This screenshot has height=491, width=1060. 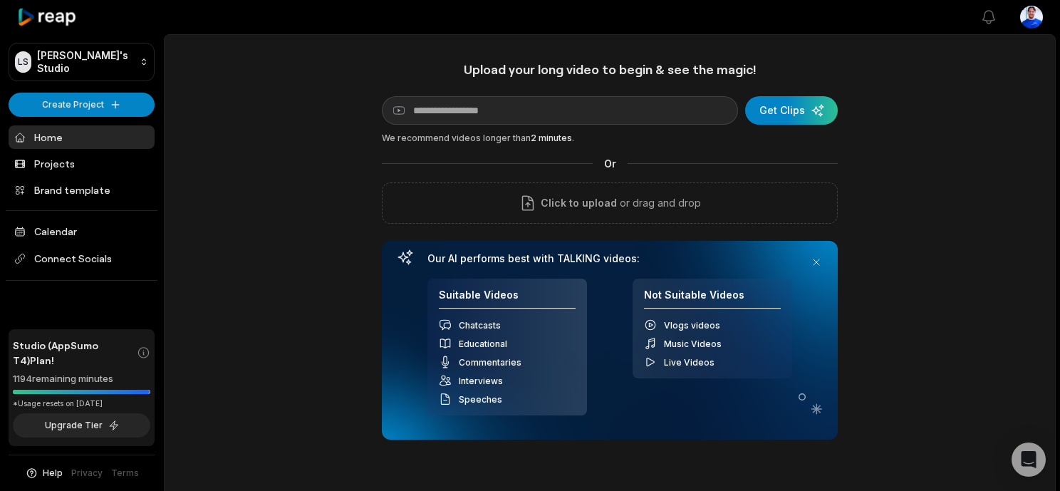 What do you see at coordinates (689, 362) in the screenshot?
I see `span: Live Videos` at bounding box center [689, 362].